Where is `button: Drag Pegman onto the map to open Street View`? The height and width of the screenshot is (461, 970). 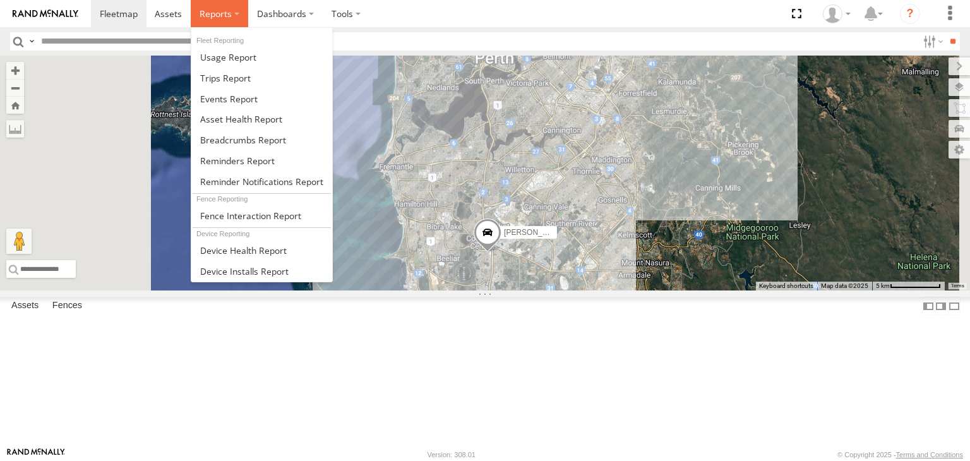 button: Drag Pegman onto the map to open Street View is located at coordinates (19, 241).